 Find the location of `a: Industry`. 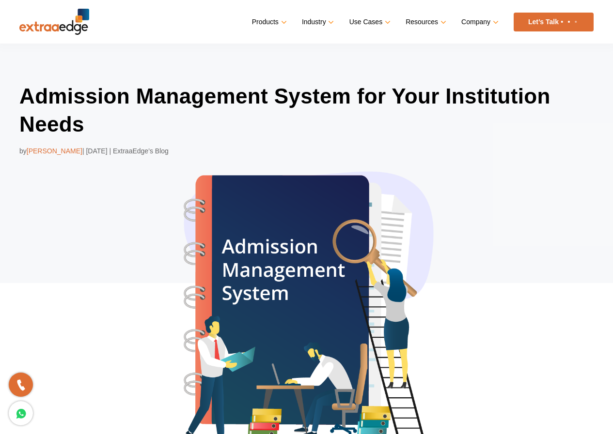

a: Industry is located at coordinates (317, 22).